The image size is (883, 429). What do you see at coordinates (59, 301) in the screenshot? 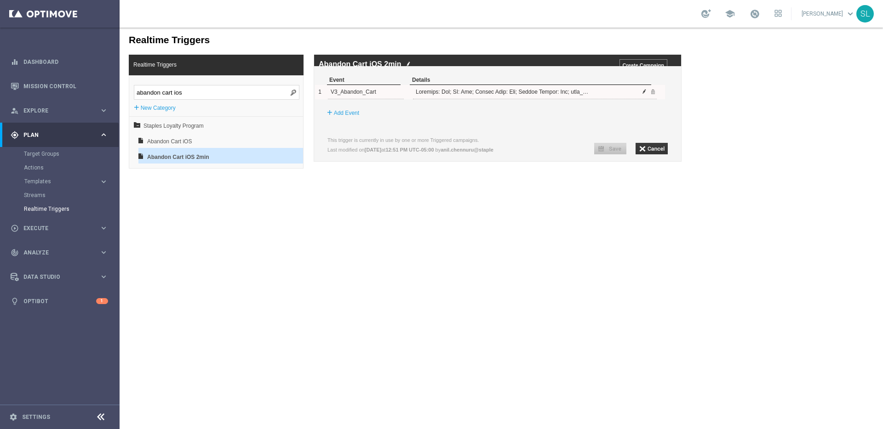
I see `div: Optibot` at bounding box center [59, 301].